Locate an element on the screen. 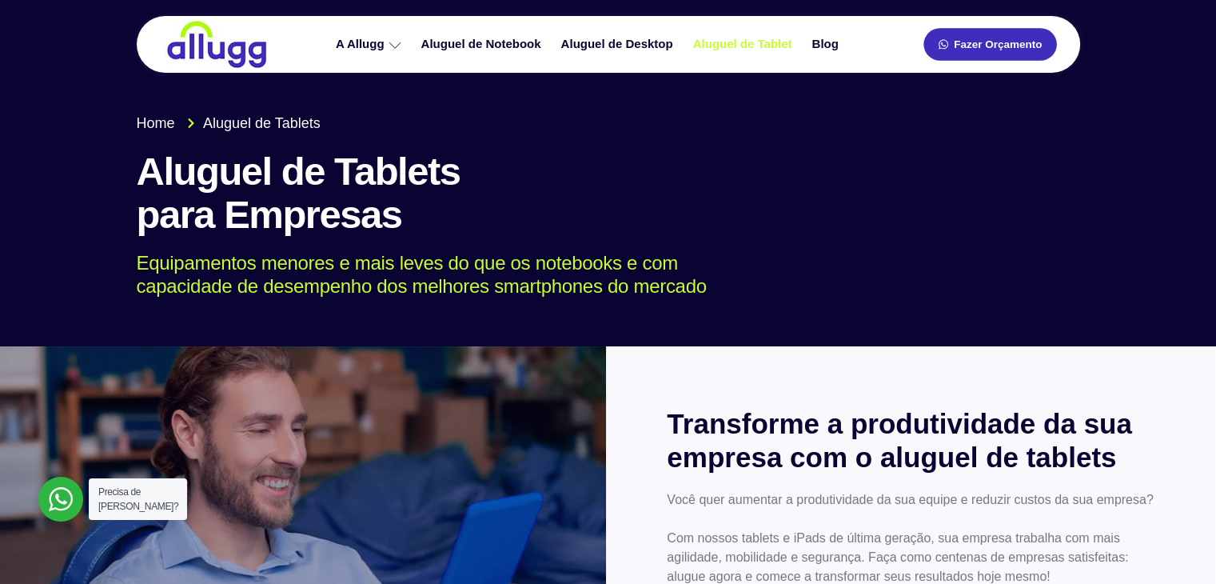  p: Equipamentos menores e mais leves do que os notebooks e com capacidade de desempenho dos melhores... is located at coordinates (596, 275).